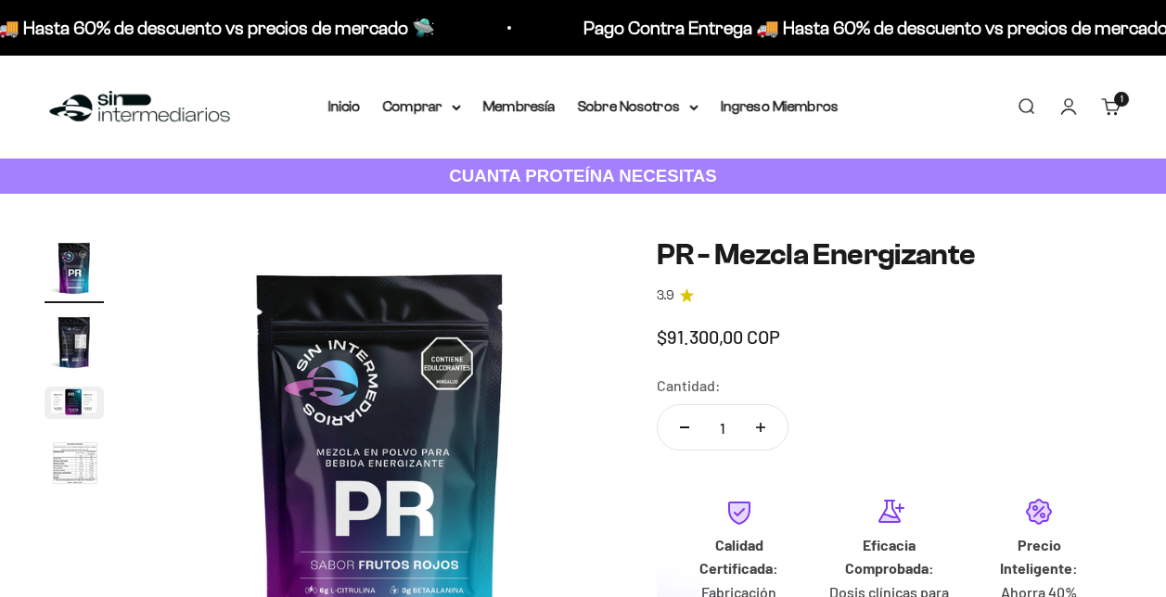 The width and height of the screenshot is (1166, 597). I want to click on strong: CUANTA PROTEÍNA NECESITAS, so click(583, 175).